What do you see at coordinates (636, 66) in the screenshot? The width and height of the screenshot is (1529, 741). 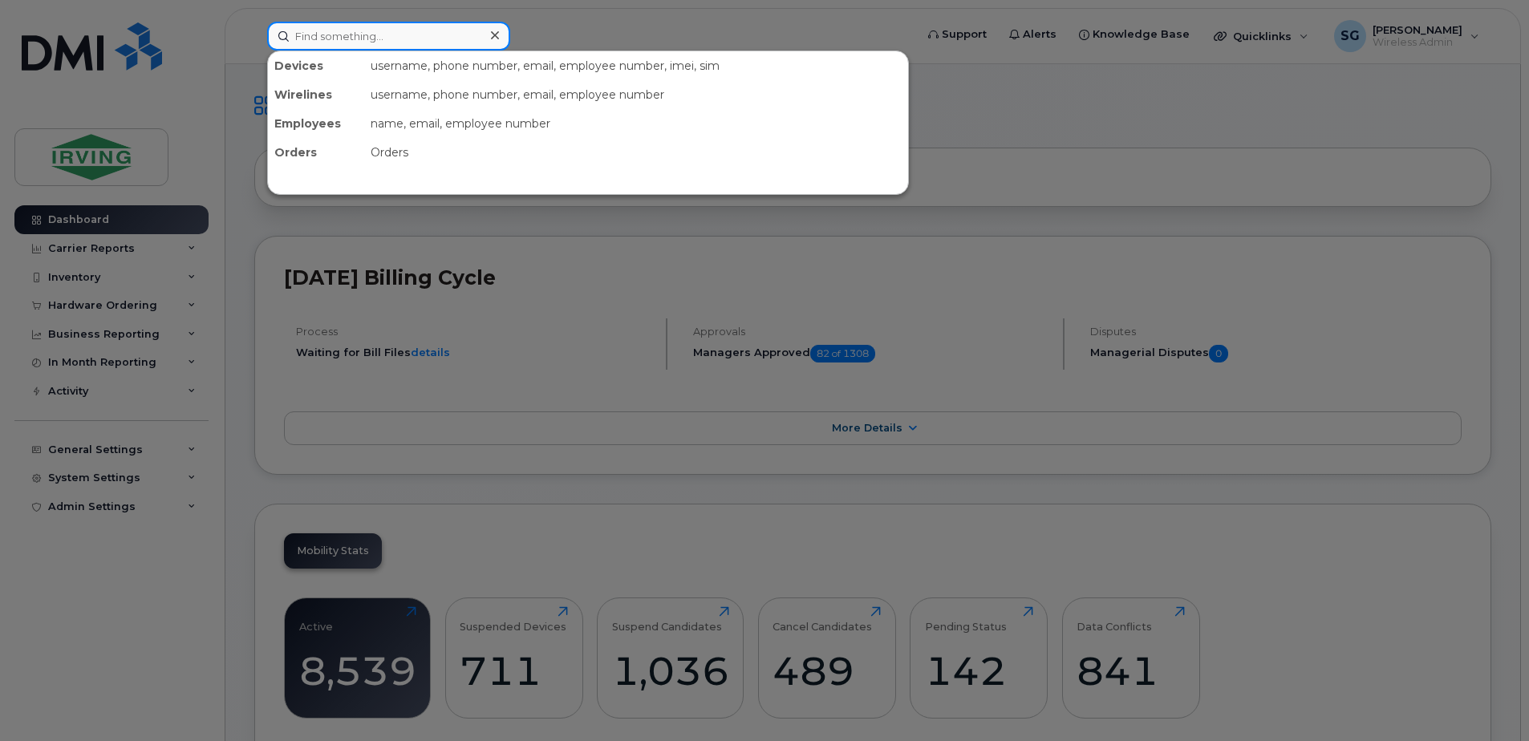 I see `div: username, phone number, email, employee number, imei, sim` at bounding box center [636, 66].